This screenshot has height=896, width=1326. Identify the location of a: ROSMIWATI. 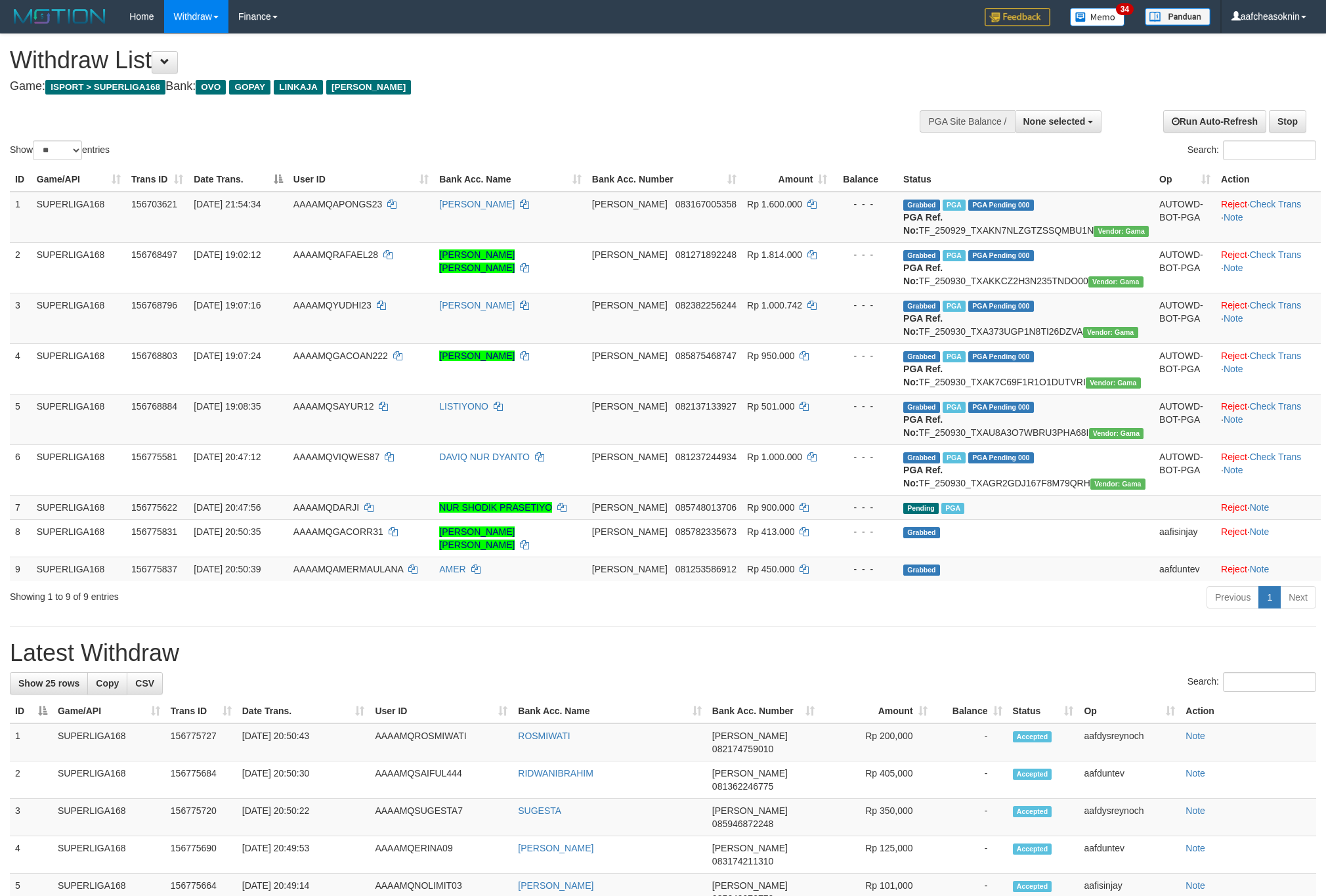
(543, 736).